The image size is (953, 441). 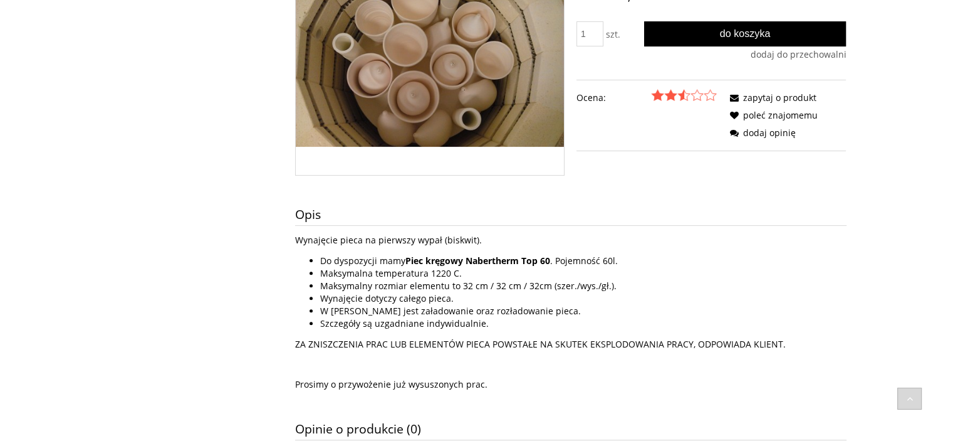 What do you see at coordinates (583, 286) in the screenshot?
I see `li: Maksymalny rozmiar elementu to 32 cm / 32 cm / 32cm (szer./wys./gł.).` at bounding box center [583, 286].